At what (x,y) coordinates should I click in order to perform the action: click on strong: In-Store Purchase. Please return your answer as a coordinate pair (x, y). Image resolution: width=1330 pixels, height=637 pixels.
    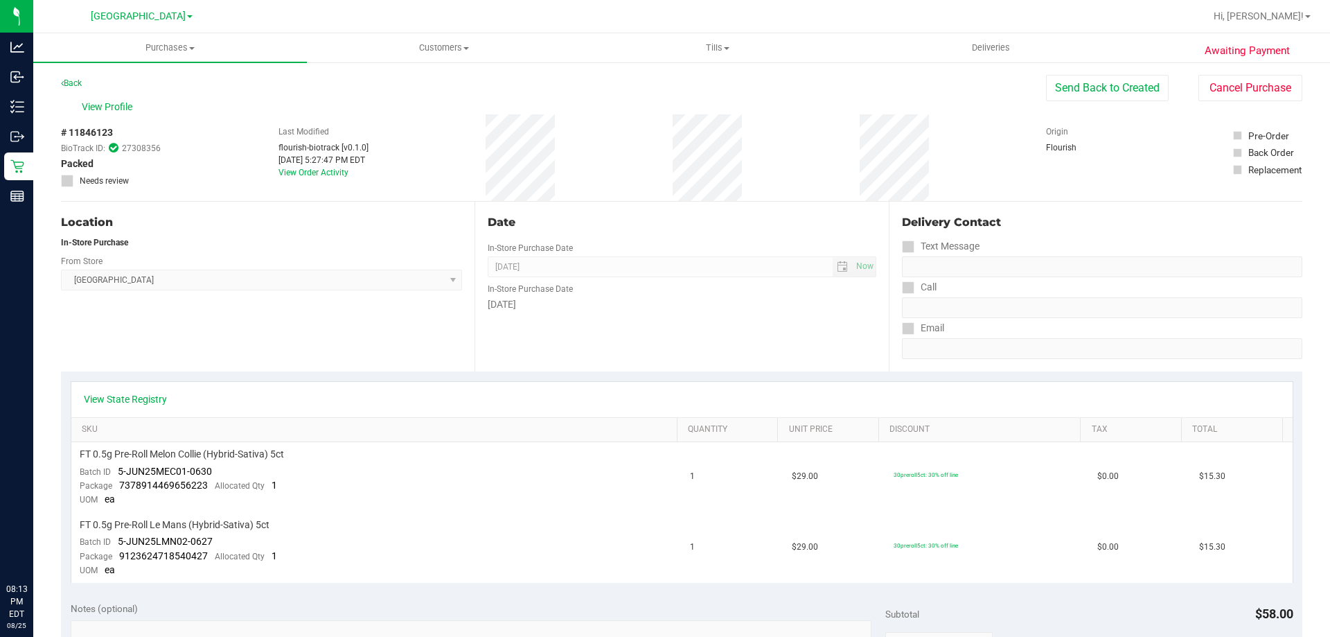
    Looking at the image, I should click on (94, 242).